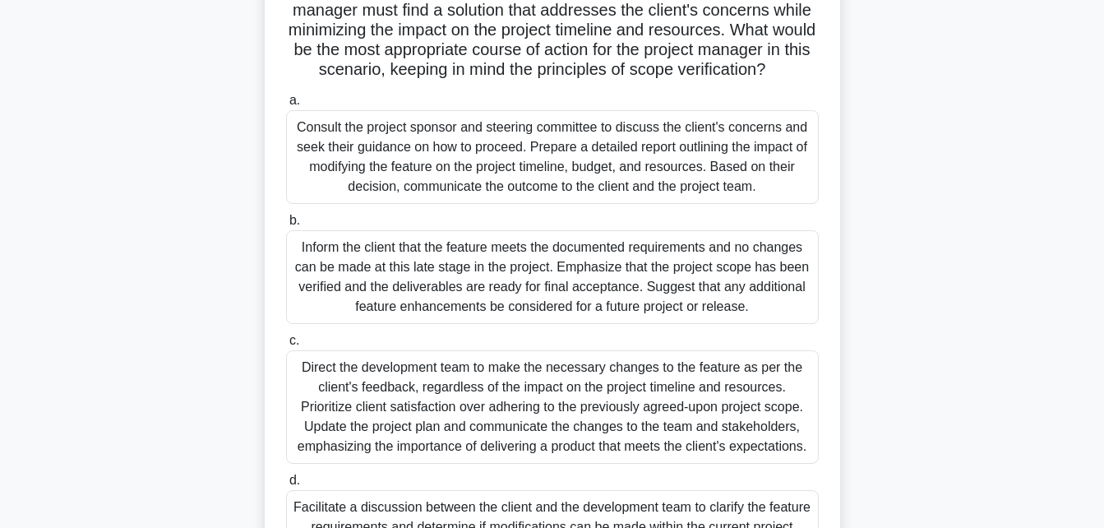  Describe the element at coordinates (294, 220) in the screenshot. I see `span: b.` at that location.